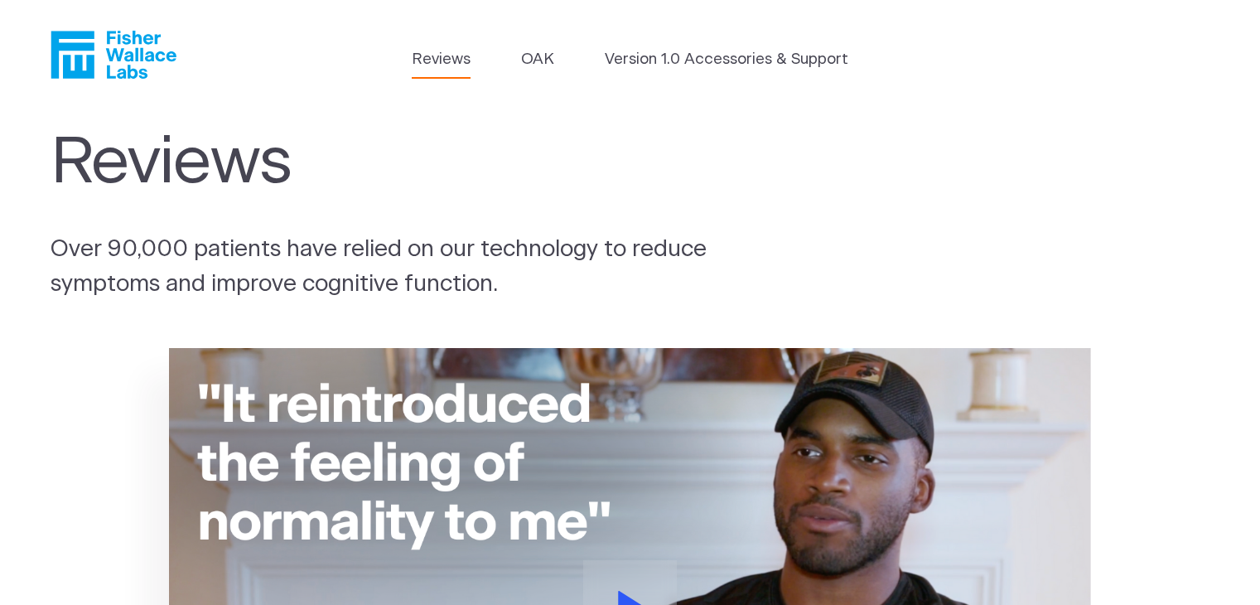  Describe the element at coordinates (113, 55) in the screenshot. I see `a: Fisher Wallace` at that location.